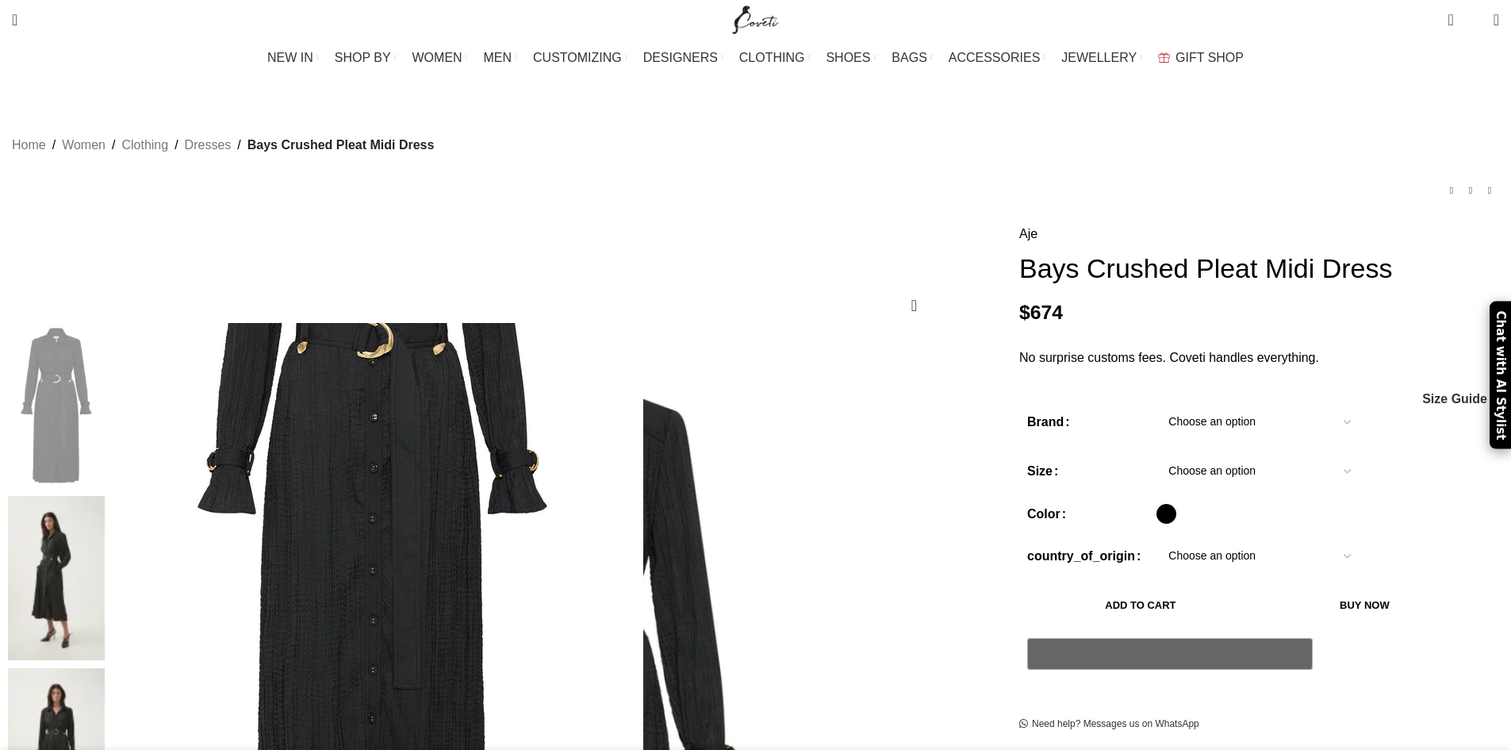 The image size is (1511, 750). What do you see at coordinates (1259, 358) in the screenshot?
I see `p: No surprise customs fees. Coveti handles everything.` at bounding box center [1259, 358].